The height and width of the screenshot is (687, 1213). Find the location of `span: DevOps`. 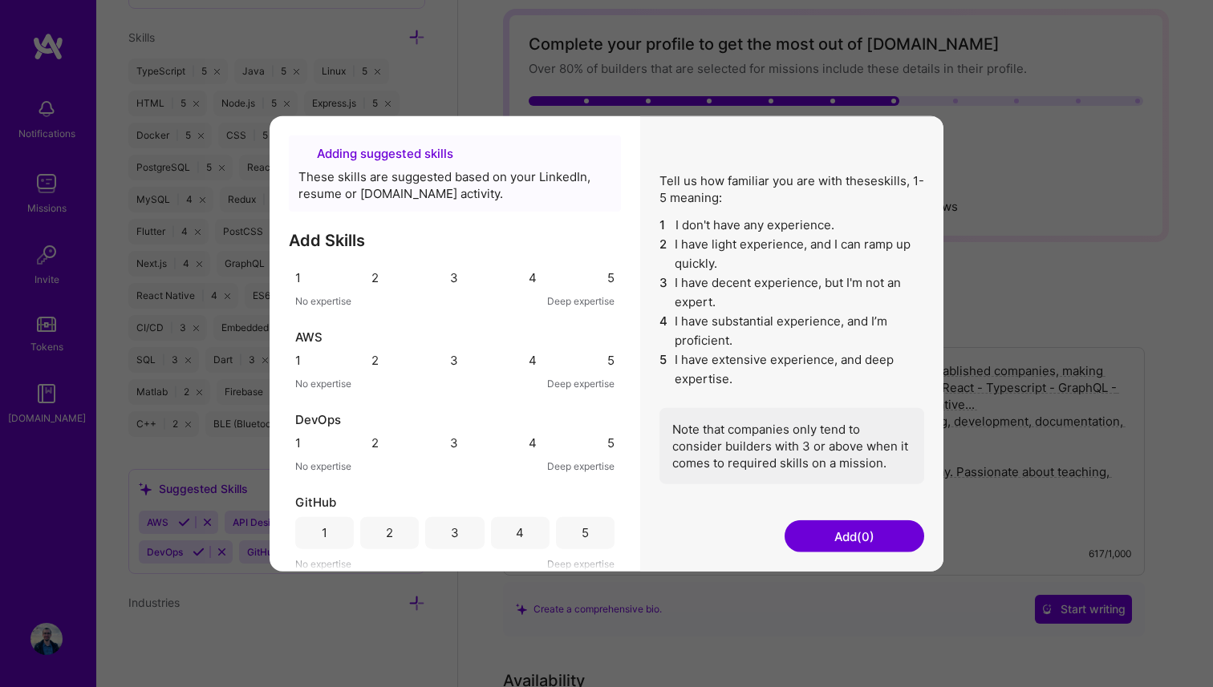

span: DevOps is located at coordinates (318, 419).